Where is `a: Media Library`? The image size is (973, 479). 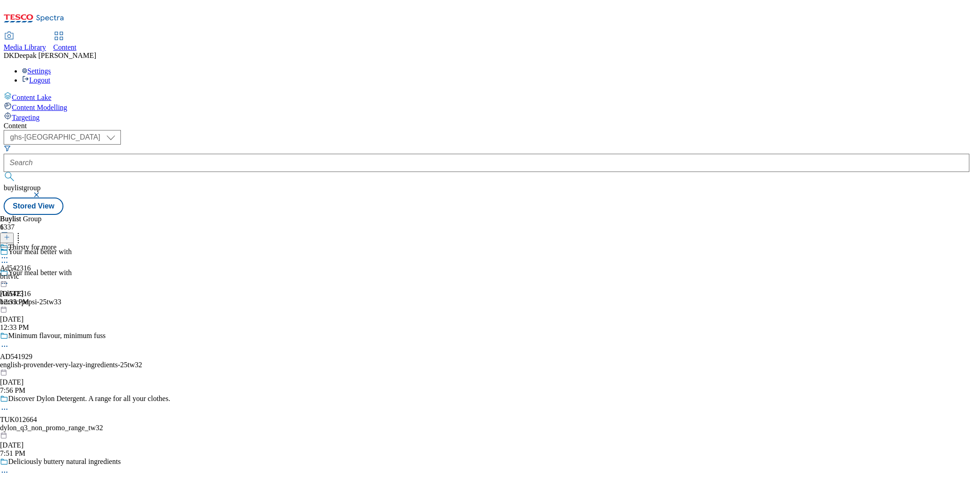
a: Media Library is located at coordinates (25, 42).